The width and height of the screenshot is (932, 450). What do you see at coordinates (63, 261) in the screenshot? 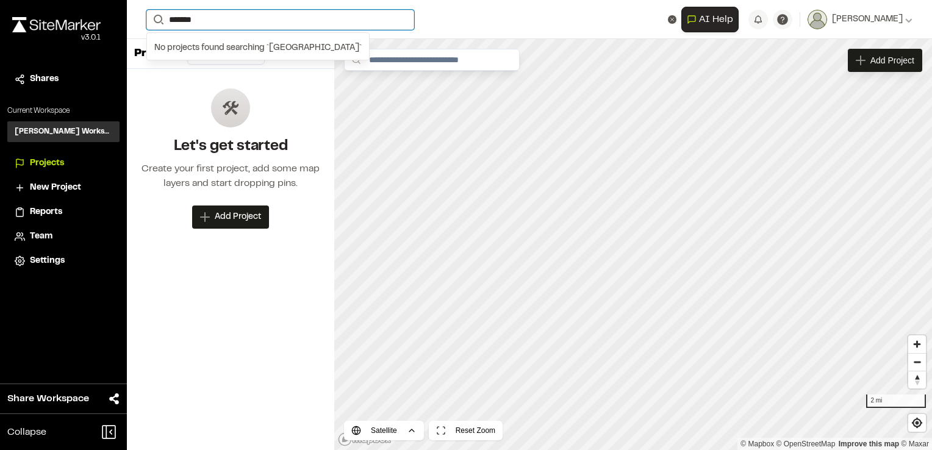
I see `a: Settings` at bounding box center [63, 261].